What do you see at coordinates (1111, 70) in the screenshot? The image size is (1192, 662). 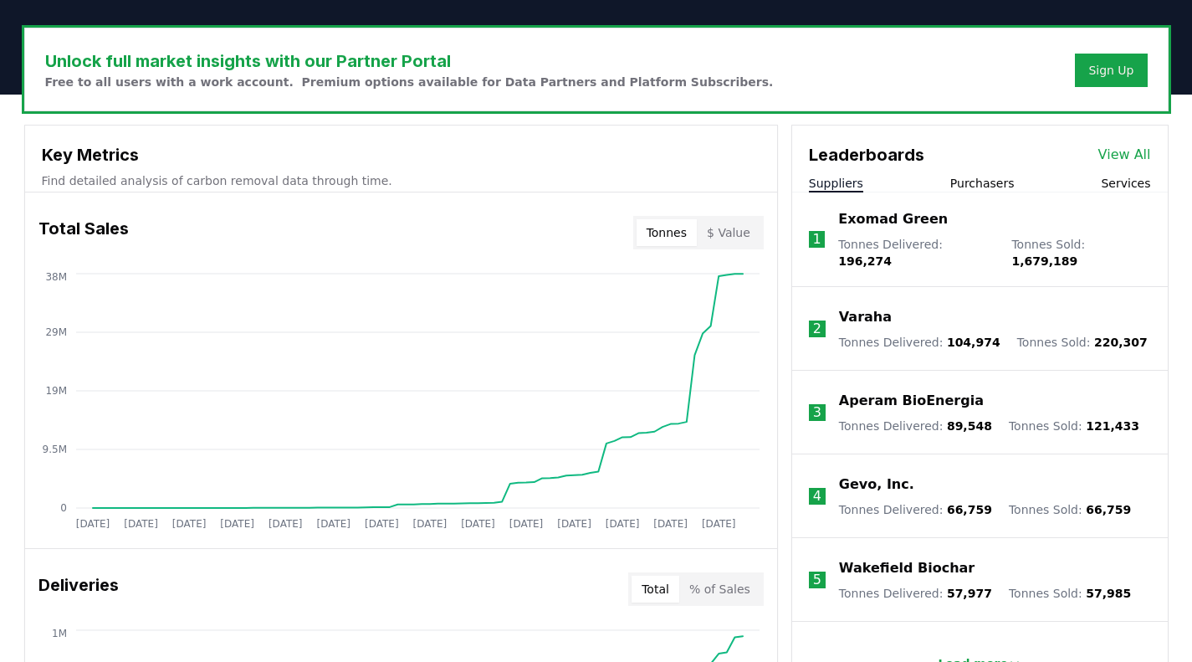 I see `div: Sign Up` at bounding box center [1111, 70].